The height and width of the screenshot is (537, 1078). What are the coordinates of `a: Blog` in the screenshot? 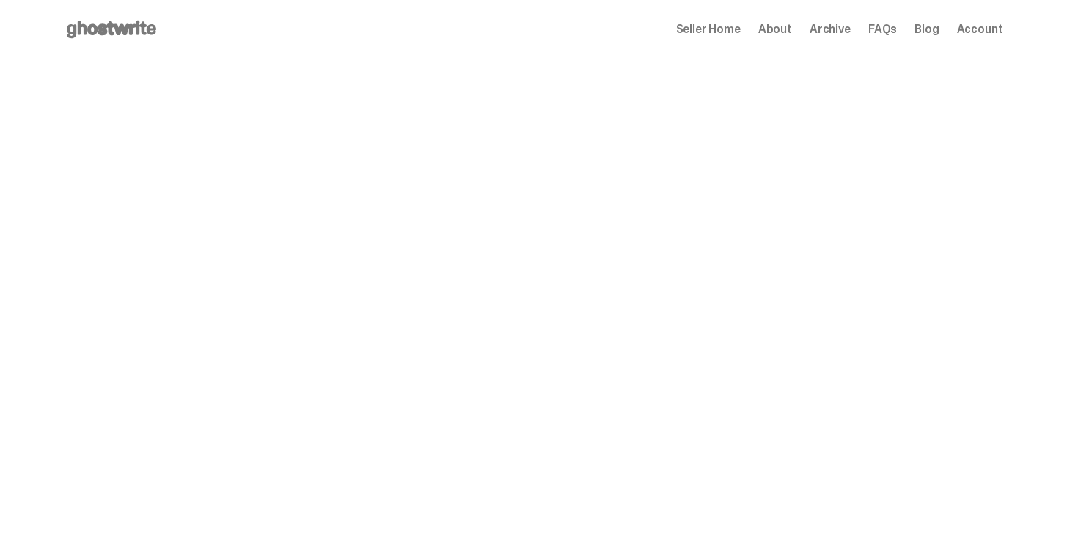 It's located at (926, 29).